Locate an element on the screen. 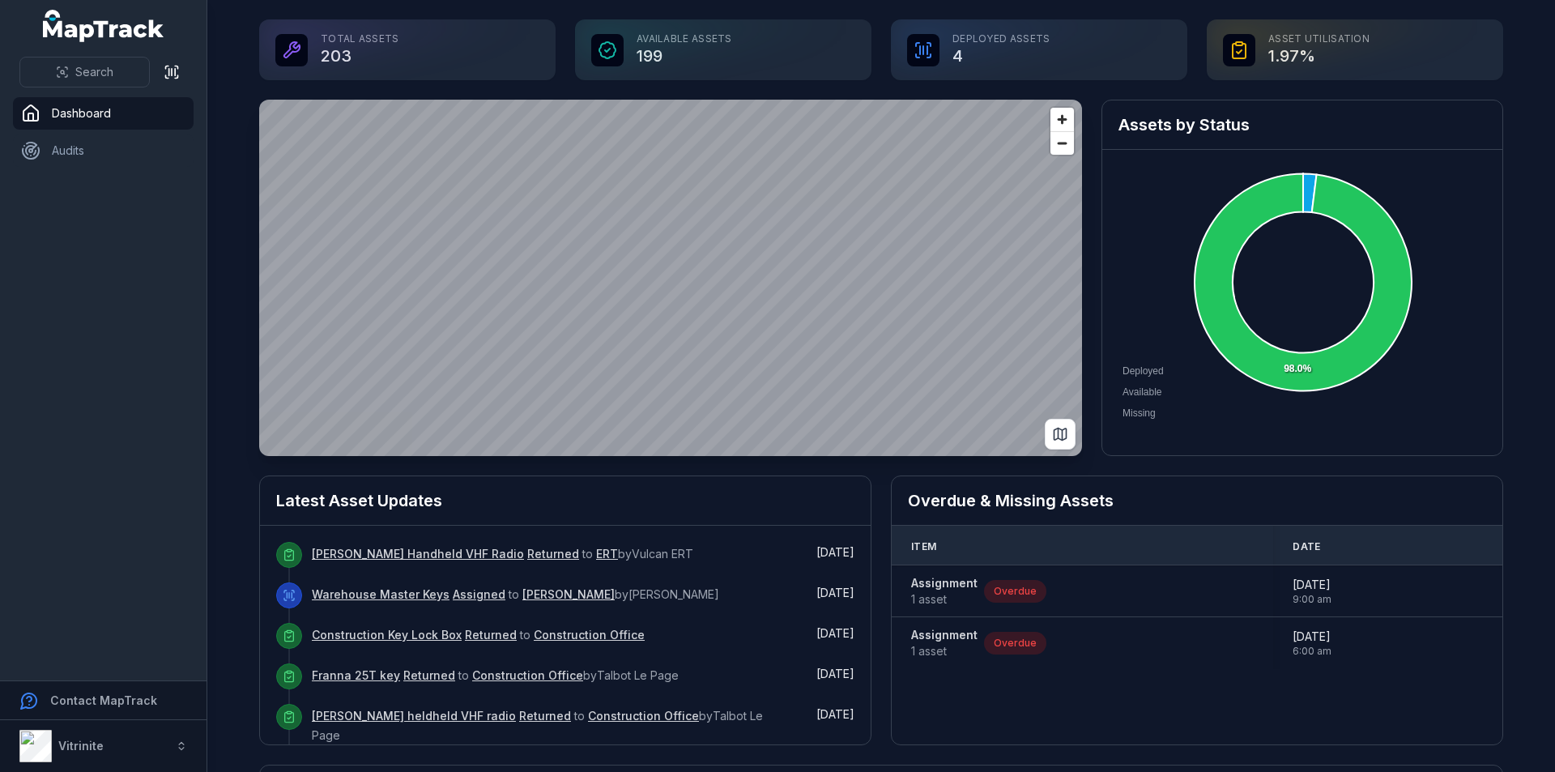 This screenshot has width=1555, height=772. span: to by Vulcan ERT is located at coordinates (502, 553).